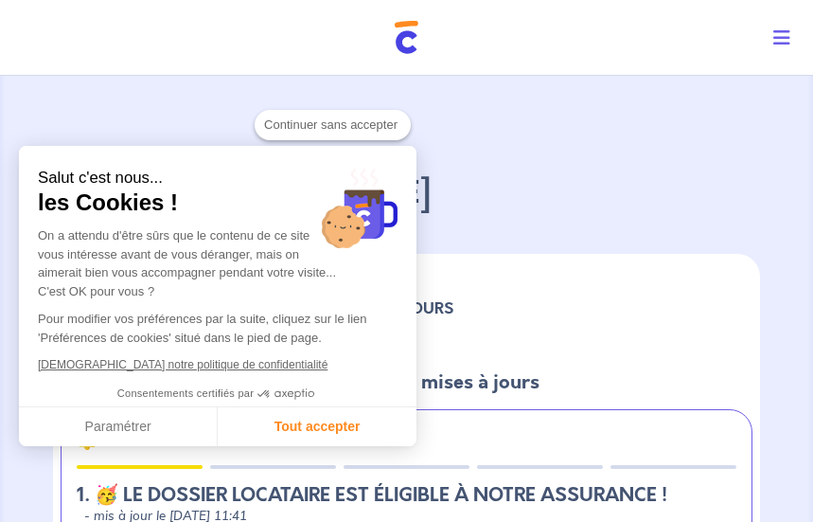  Describe the element at coordinates (218, 328) in the screenshot. I see `p: Pour modifier vos préférences par la suite, cliquez sur le lien 'Préférences de cookies' situé da...` at that location.